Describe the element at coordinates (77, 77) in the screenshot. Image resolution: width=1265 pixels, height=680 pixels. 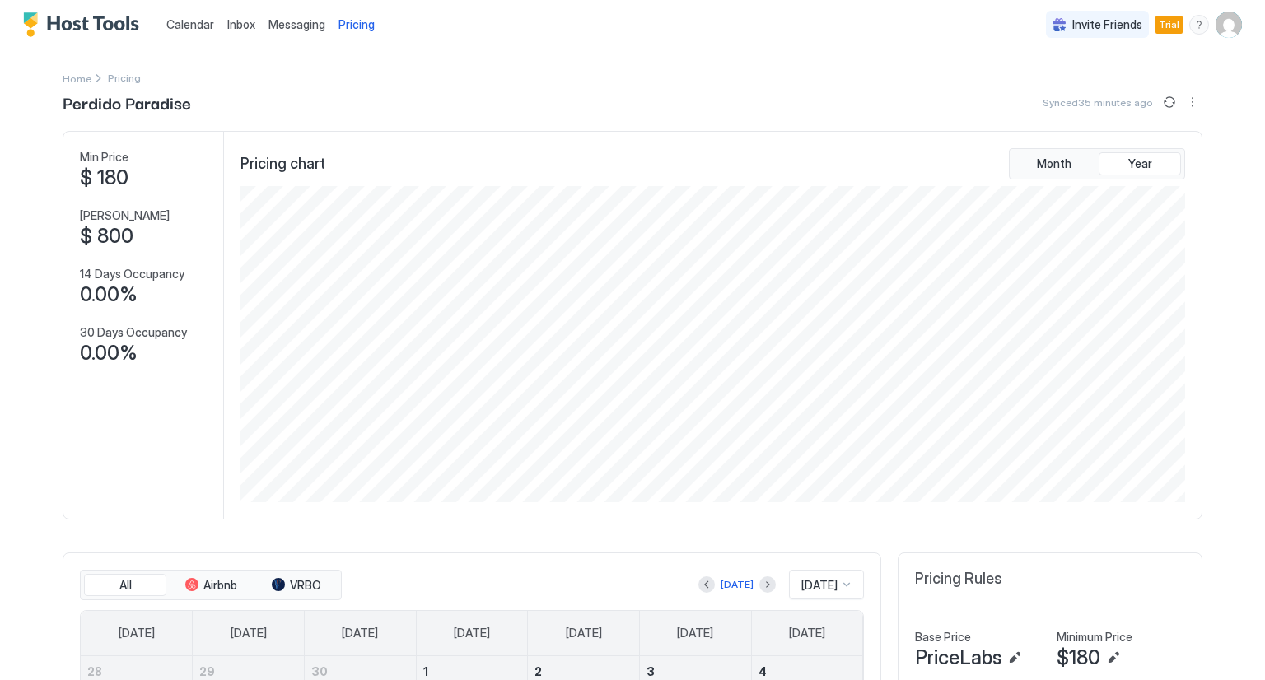
I see `a: Home` at that location.